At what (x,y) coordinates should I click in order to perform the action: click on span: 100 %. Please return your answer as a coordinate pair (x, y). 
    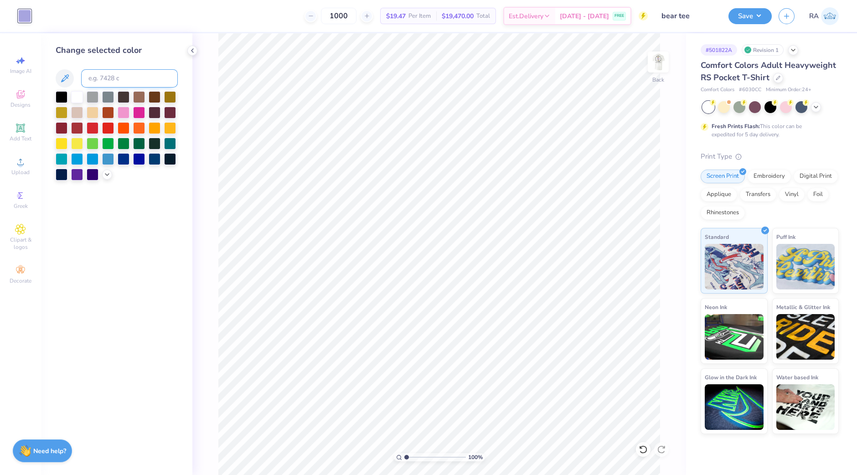
    Looking at the image, I should click on (475, 457).